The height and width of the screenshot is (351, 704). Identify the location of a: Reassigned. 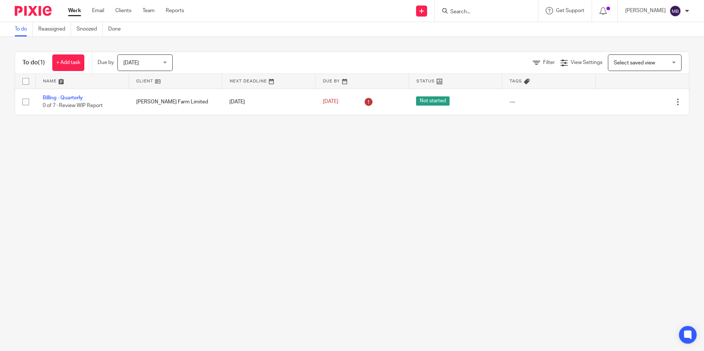
(54, 29).